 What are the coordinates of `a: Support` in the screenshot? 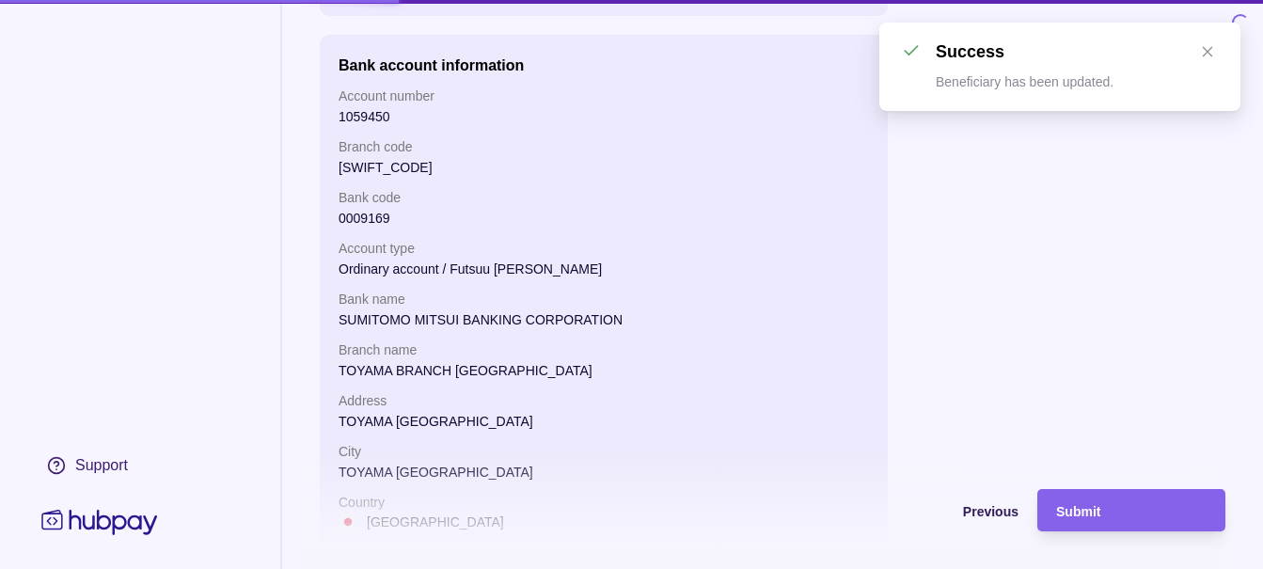 It's located at (100, 465).